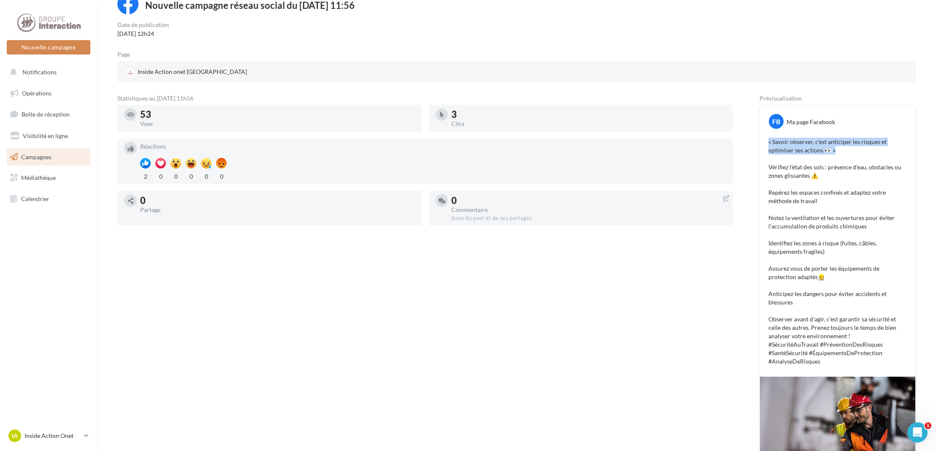 The image size is (936, 451). What do you see at coordinates (928, 426) in the screenshot?
I see `span: 1` at bounding box center [928, 426].